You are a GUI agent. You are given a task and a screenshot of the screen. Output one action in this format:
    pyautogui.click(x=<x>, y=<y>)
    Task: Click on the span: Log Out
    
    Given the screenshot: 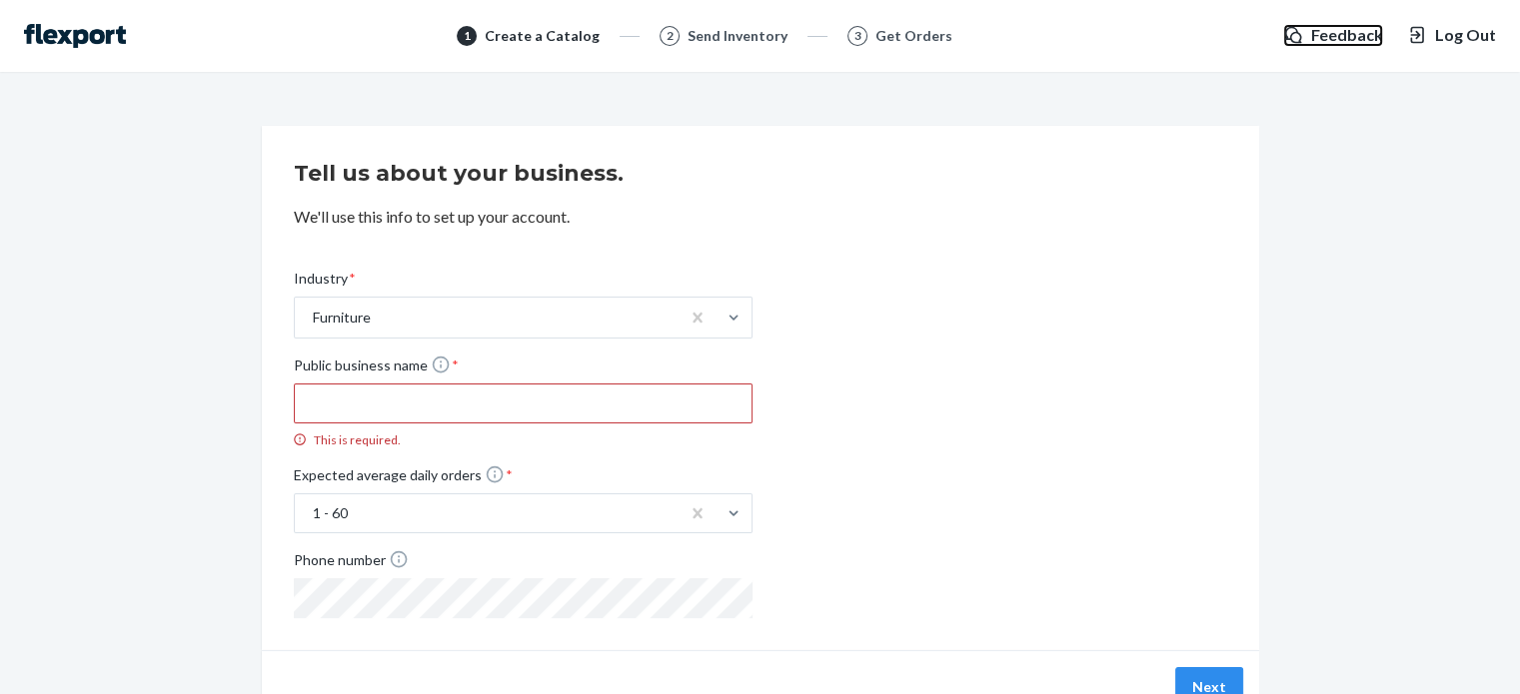 What is the action you would take?
    pyautogui.click(x=1465, y=35)
    